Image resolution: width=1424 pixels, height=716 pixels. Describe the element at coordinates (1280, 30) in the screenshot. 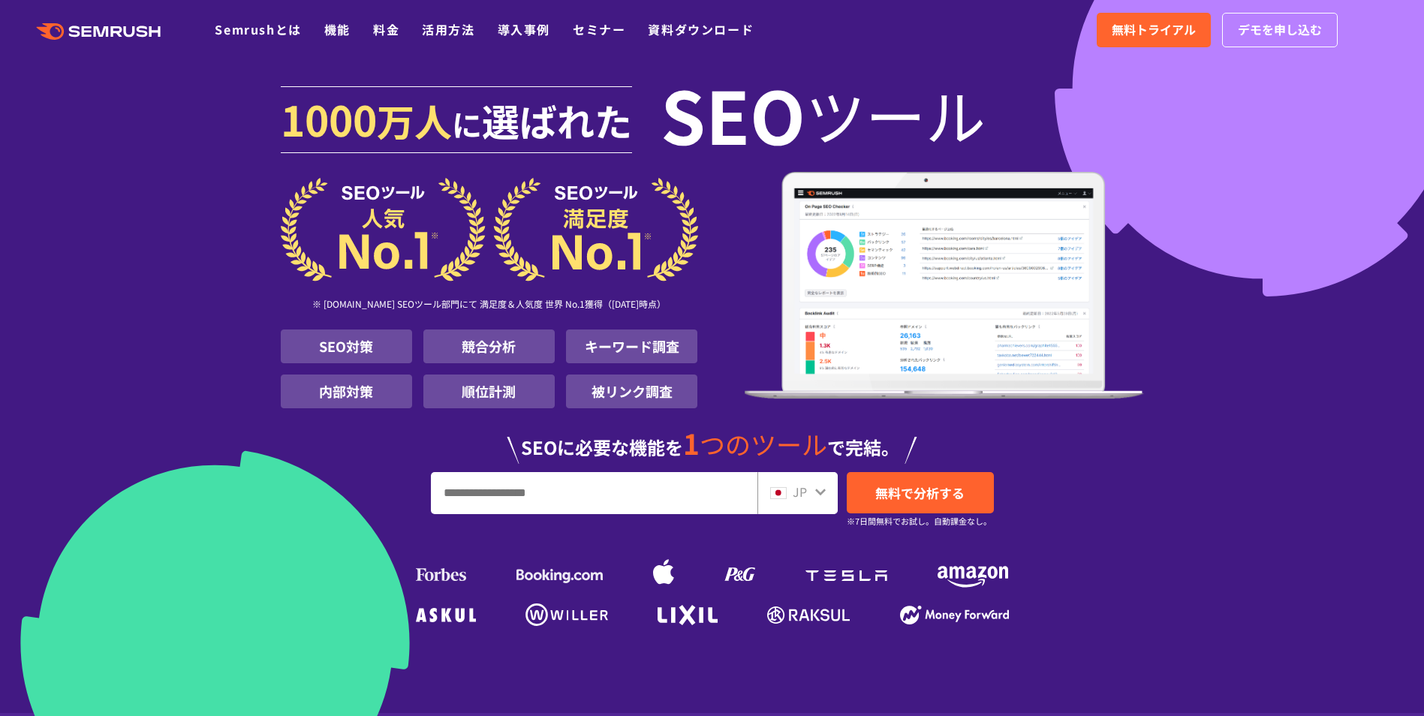

I see `span: デモを申し込む` at that location.